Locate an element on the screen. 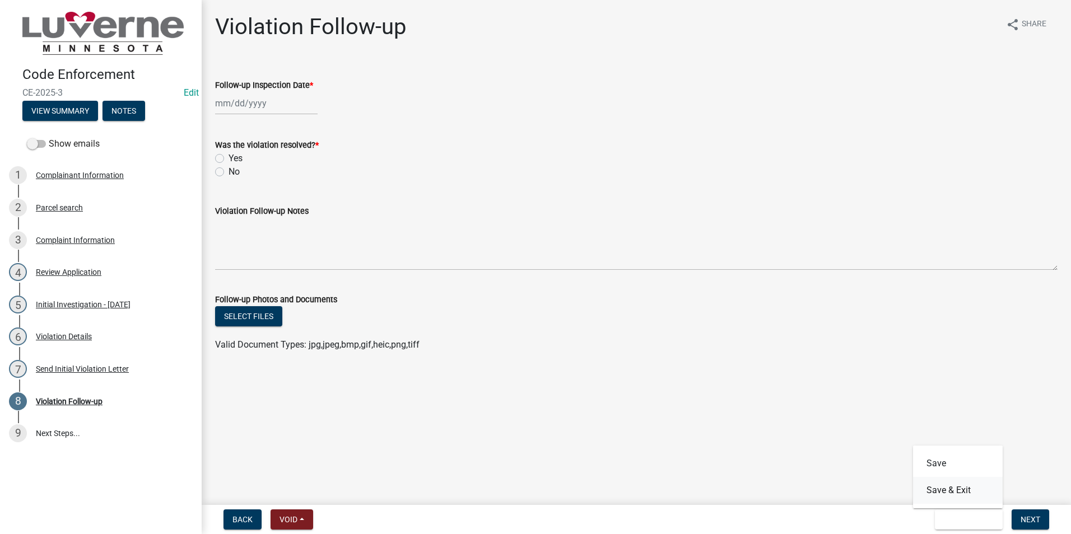 The image size is (1071, 534). label: Follow-up Inspection Date is located at coordinates (264, 86).